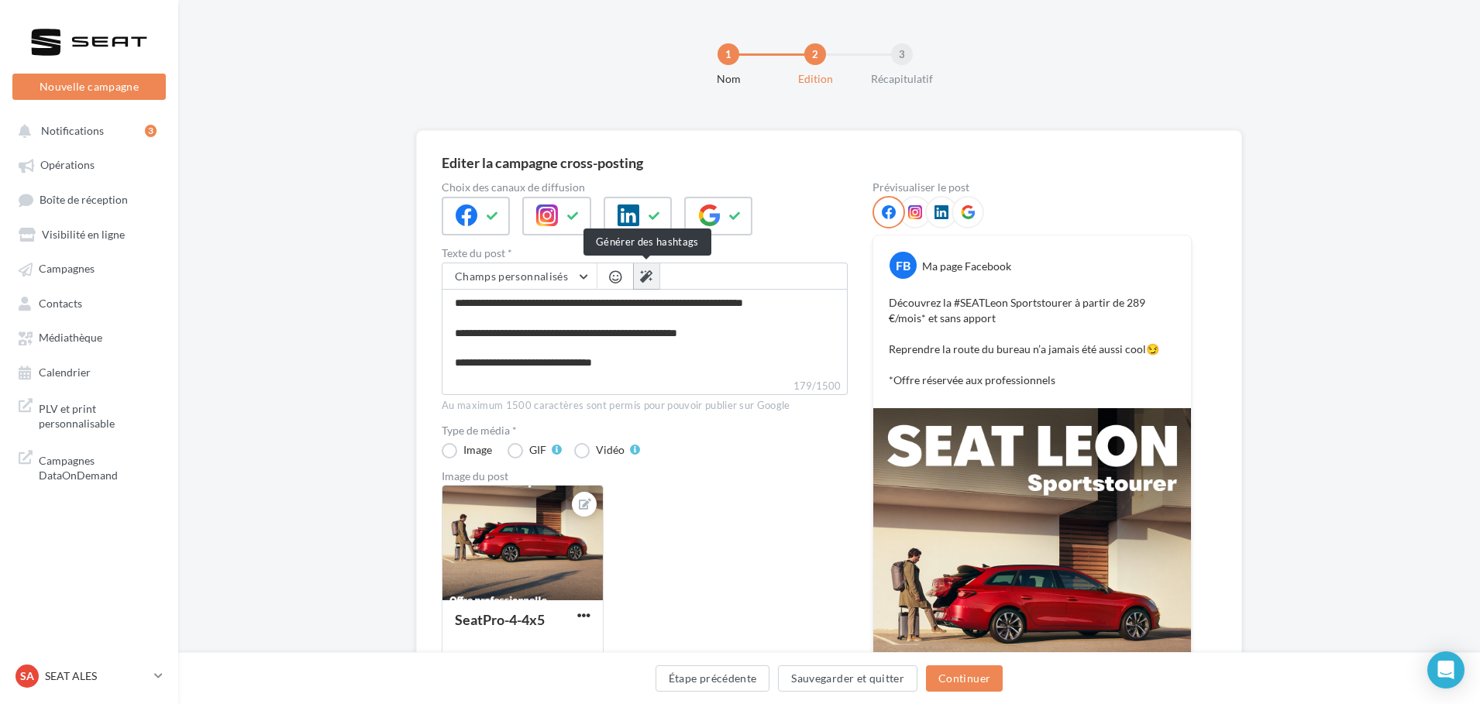 The image size is (1480, 704). What do you see at coordinates (500, 620) in the screenshot?
I see `div: SeatPro-4-4x5` at bounding box center [500, 620].